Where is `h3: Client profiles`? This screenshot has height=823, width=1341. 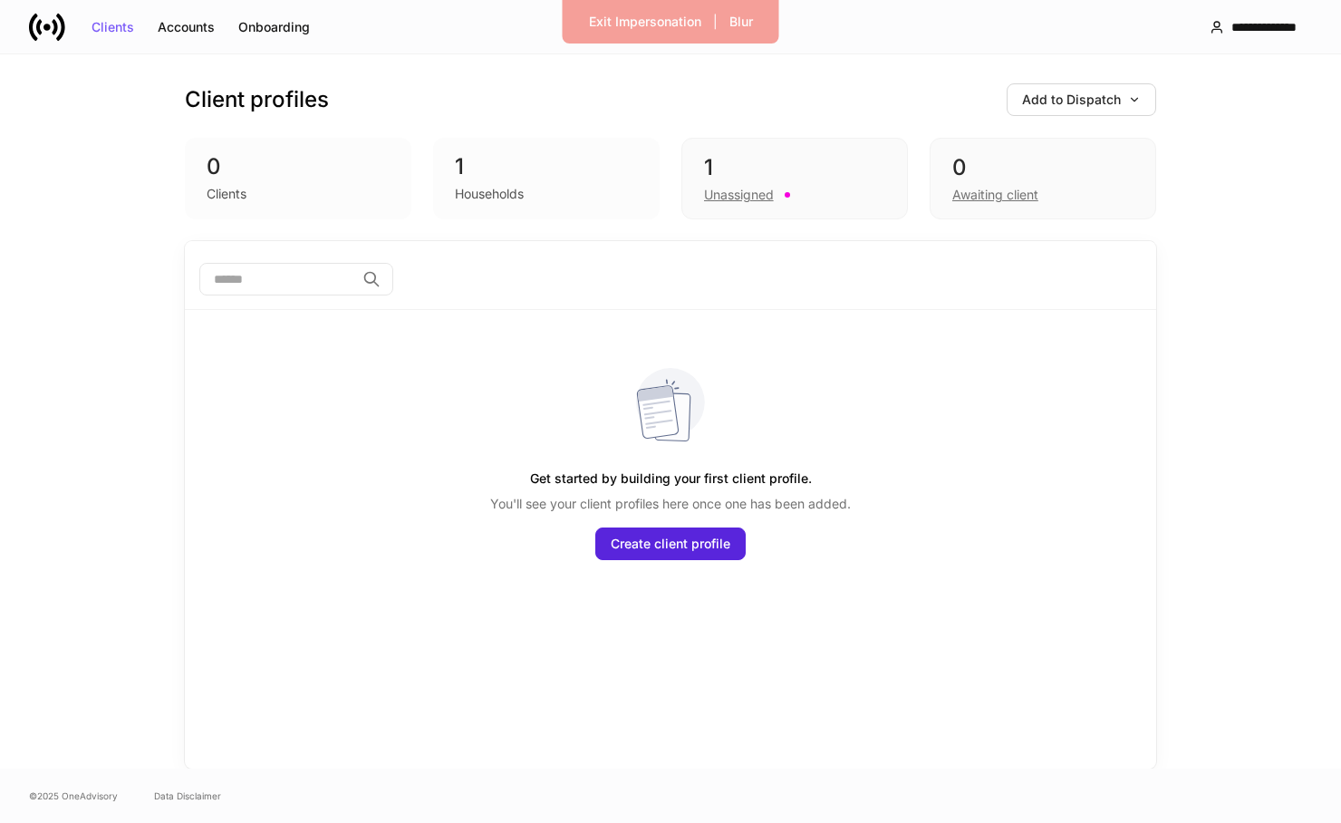 h3: Client profiles is located at coordinates (256, 100).